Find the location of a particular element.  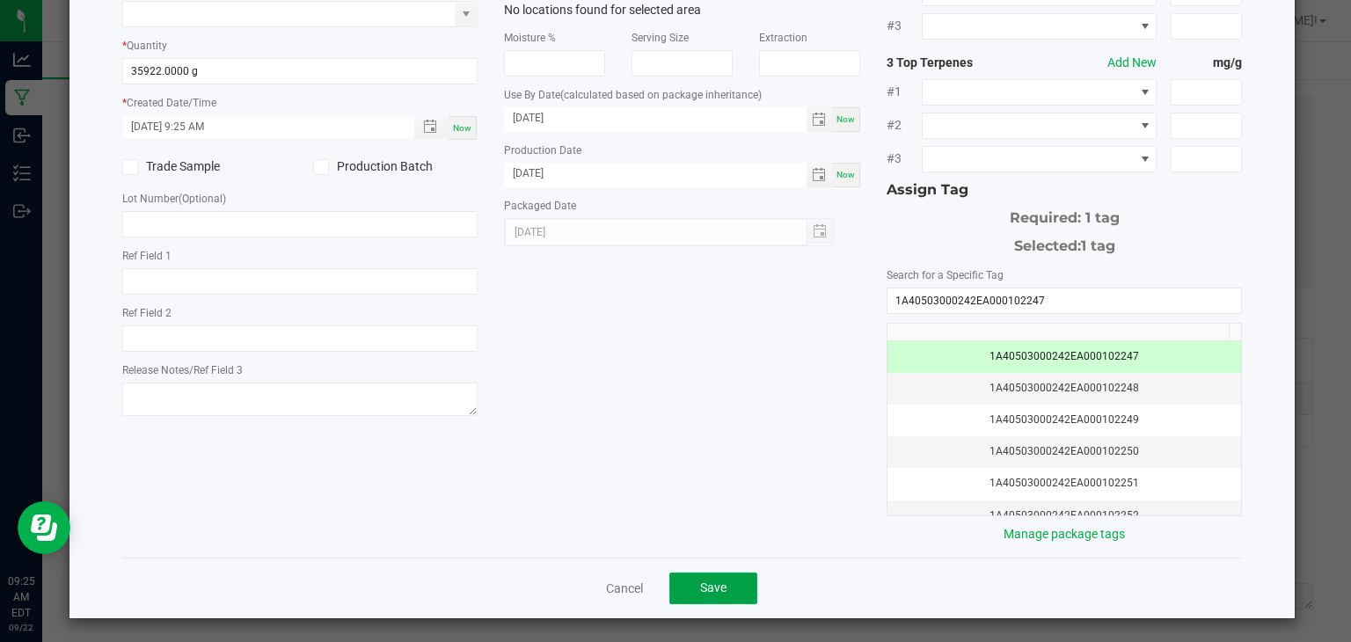

a: Cancel is located at coordinates (624, 588).